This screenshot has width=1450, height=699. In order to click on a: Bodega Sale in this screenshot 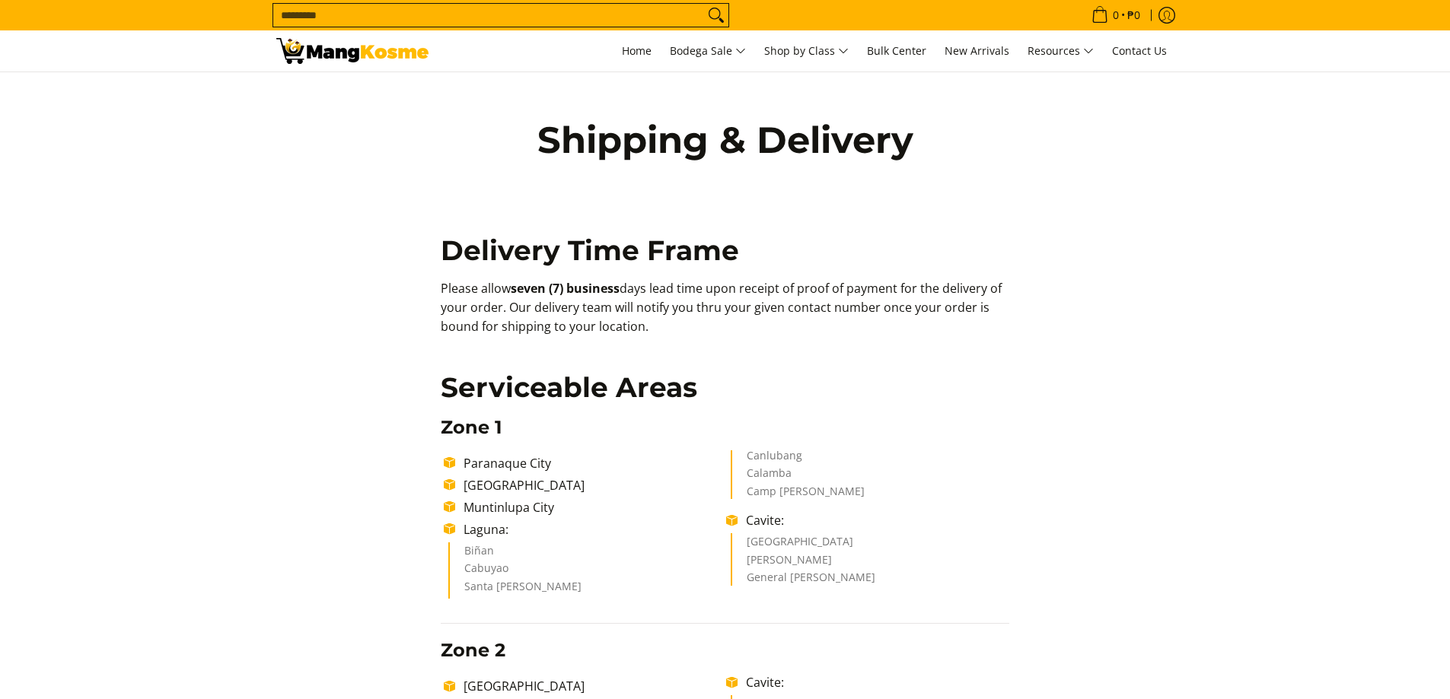, I will do `click(708, 51)`.